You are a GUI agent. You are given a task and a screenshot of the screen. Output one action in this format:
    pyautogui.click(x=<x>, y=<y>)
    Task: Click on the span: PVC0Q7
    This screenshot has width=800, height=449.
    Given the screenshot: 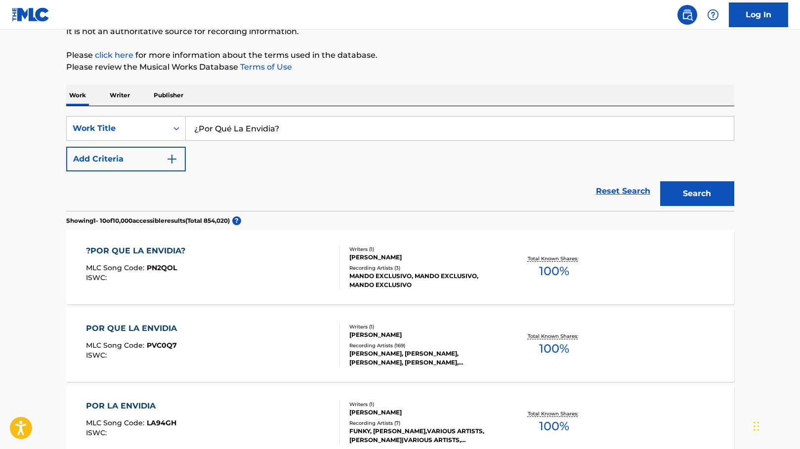 What is the action you would take?
    pyautogui.click(x=162, y=345)
    